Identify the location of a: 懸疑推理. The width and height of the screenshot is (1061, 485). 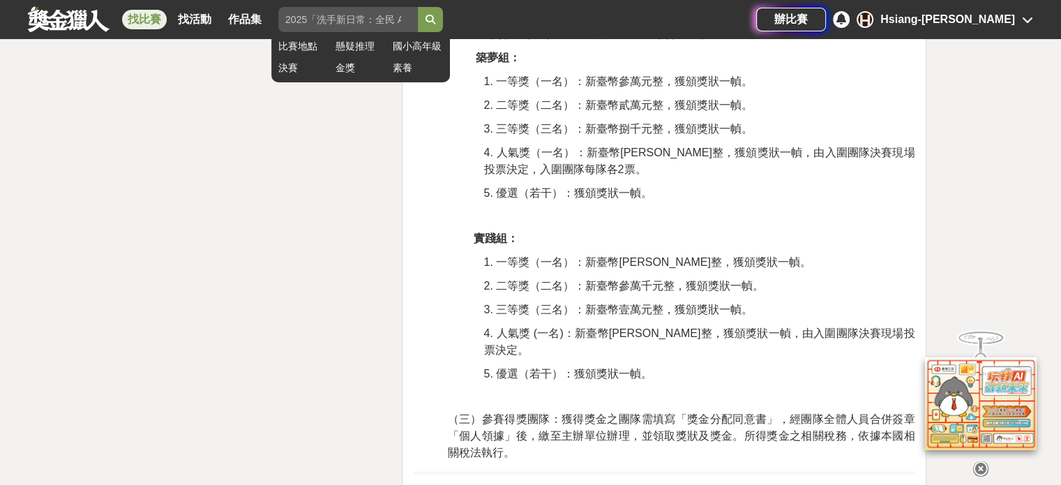
(361, 46).